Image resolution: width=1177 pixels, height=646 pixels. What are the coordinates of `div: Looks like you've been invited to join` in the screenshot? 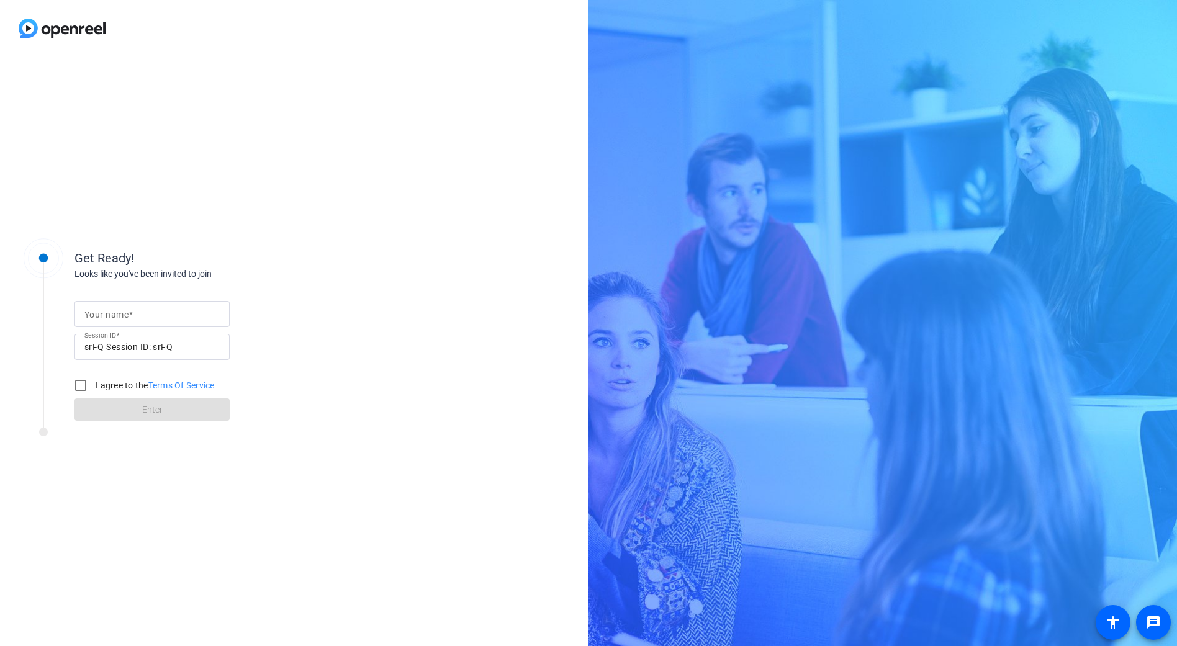 It's located at (199, 274).